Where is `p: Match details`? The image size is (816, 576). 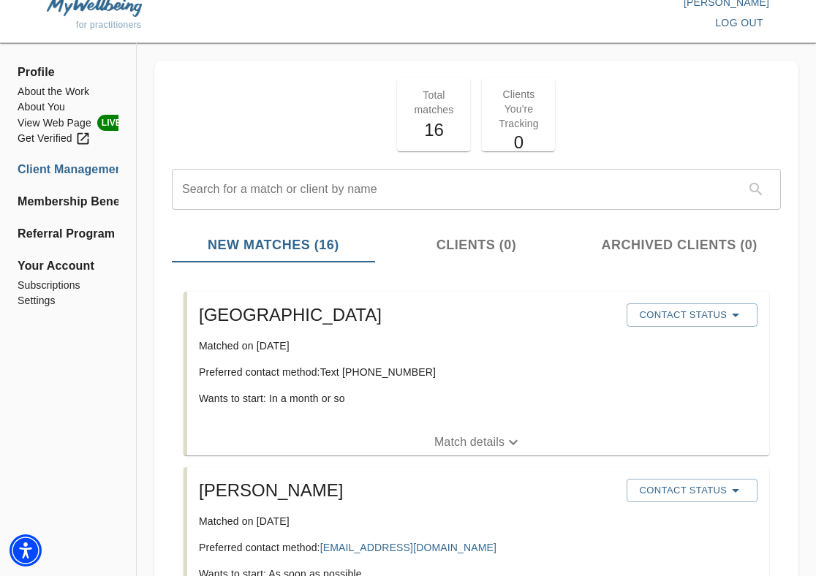
p: Match details is located at coordinates (470, 443).